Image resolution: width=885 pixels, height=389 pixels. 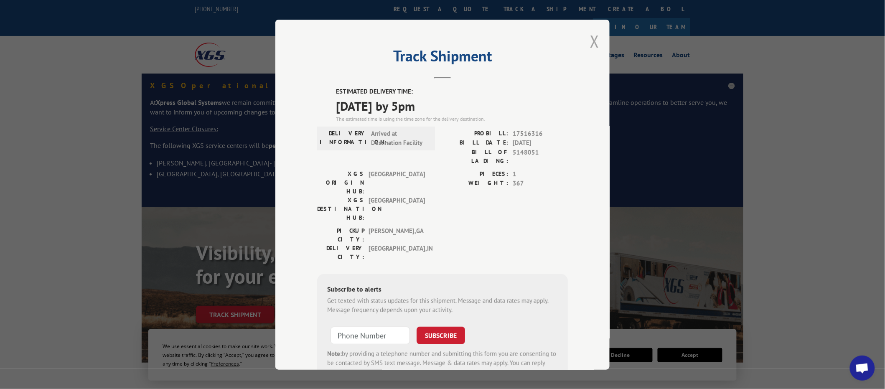 I want to click on label: WEIGHT:, so click(x=476, y=183).